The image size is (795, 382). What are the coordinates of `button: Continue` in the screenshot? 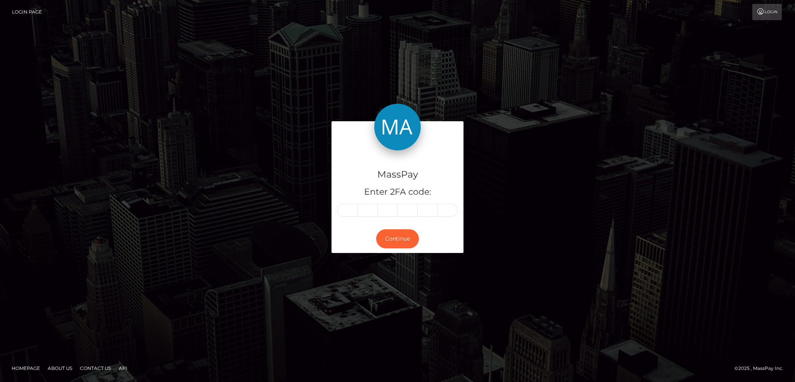 It's located at (398, 238).